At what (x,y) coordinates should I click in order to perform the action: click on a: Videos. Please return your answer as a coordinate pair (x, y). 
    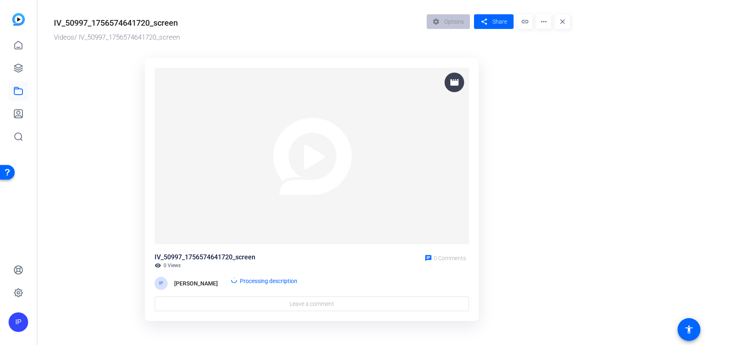
    Looking at the image, I should click on (64, 37).